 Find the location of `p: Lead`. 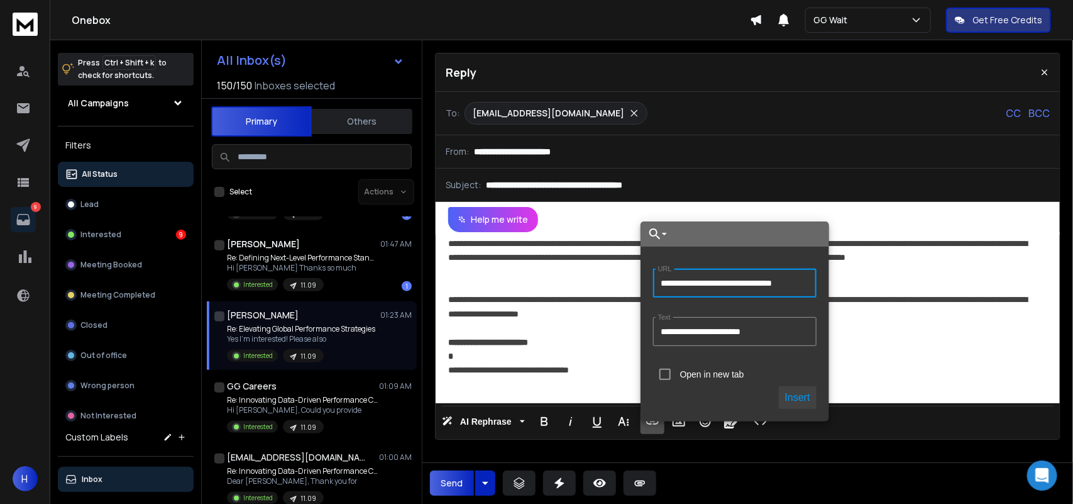

p: Lead is located at coordinates (89, 204).